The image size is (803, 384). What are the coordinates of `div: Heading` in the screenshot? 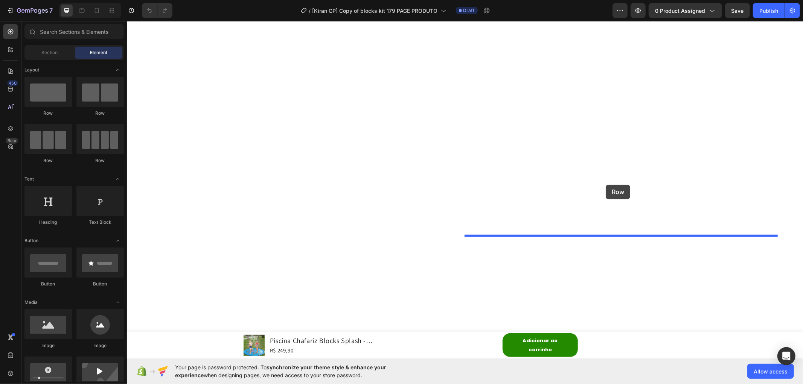 It's located at (48, 222).